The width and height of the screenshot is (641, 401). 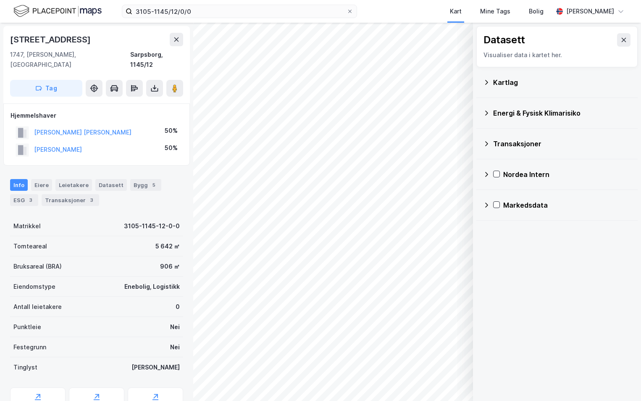 What do you see at coordinates (620, 381) in the screenshot?
I see `div: Chat Widget` at bounding box center [620, 381].